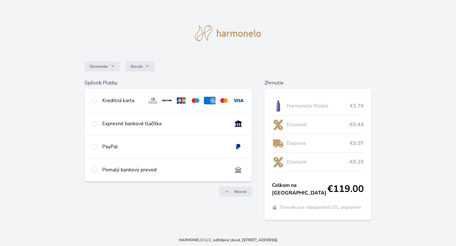 The width and height of the screenshot is (456, 246). I want to click on img: bankTransfer_IBAN.svg, so click(238, 170).